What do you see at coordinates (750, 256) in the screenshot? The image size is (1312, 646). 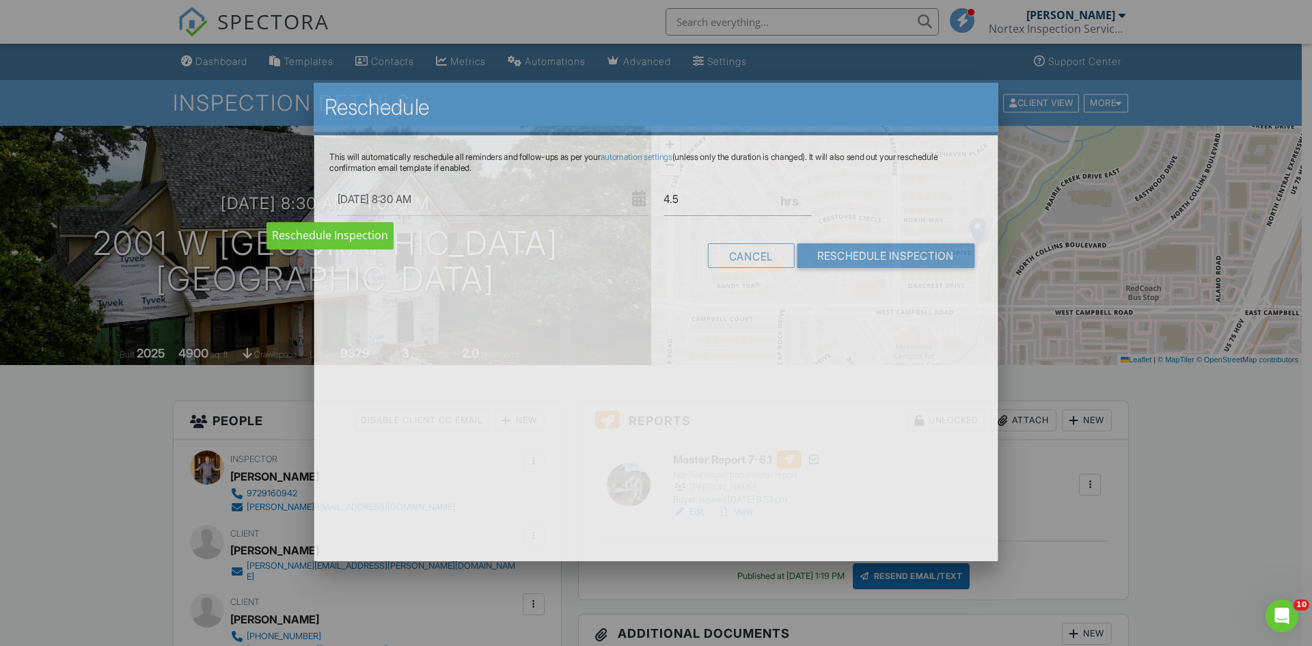 I see `div: Cancel` at bounding box center [750, 256].